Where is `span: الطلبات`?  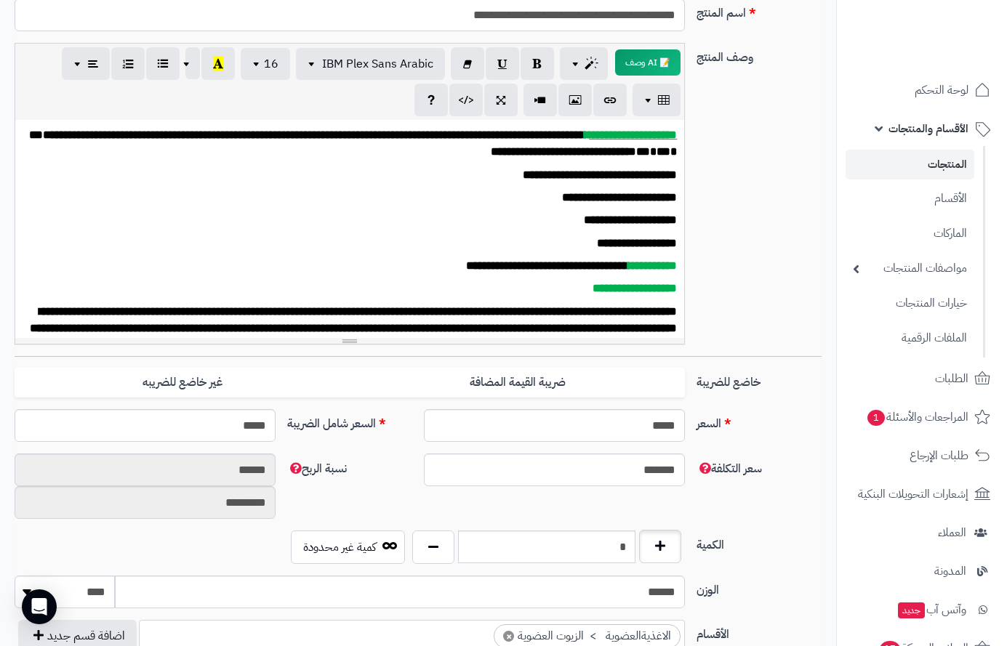 span: الطلبات is located at coordinates (952, 379).